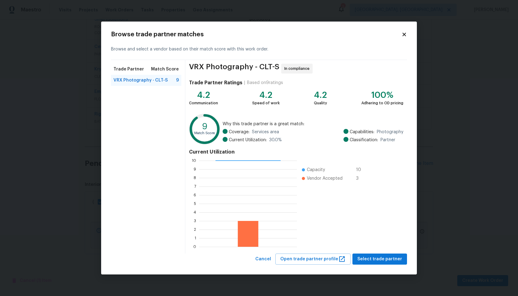  What do you see at coordinates (363, 140) in the screenshot?
I see `span: Classification:` at bounding box center [363, 140].